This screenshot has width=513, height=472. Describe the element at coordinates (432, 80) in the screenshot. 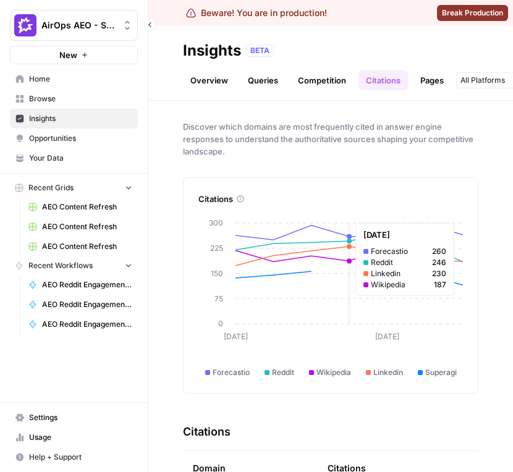

I see `a: Pages` at that location.